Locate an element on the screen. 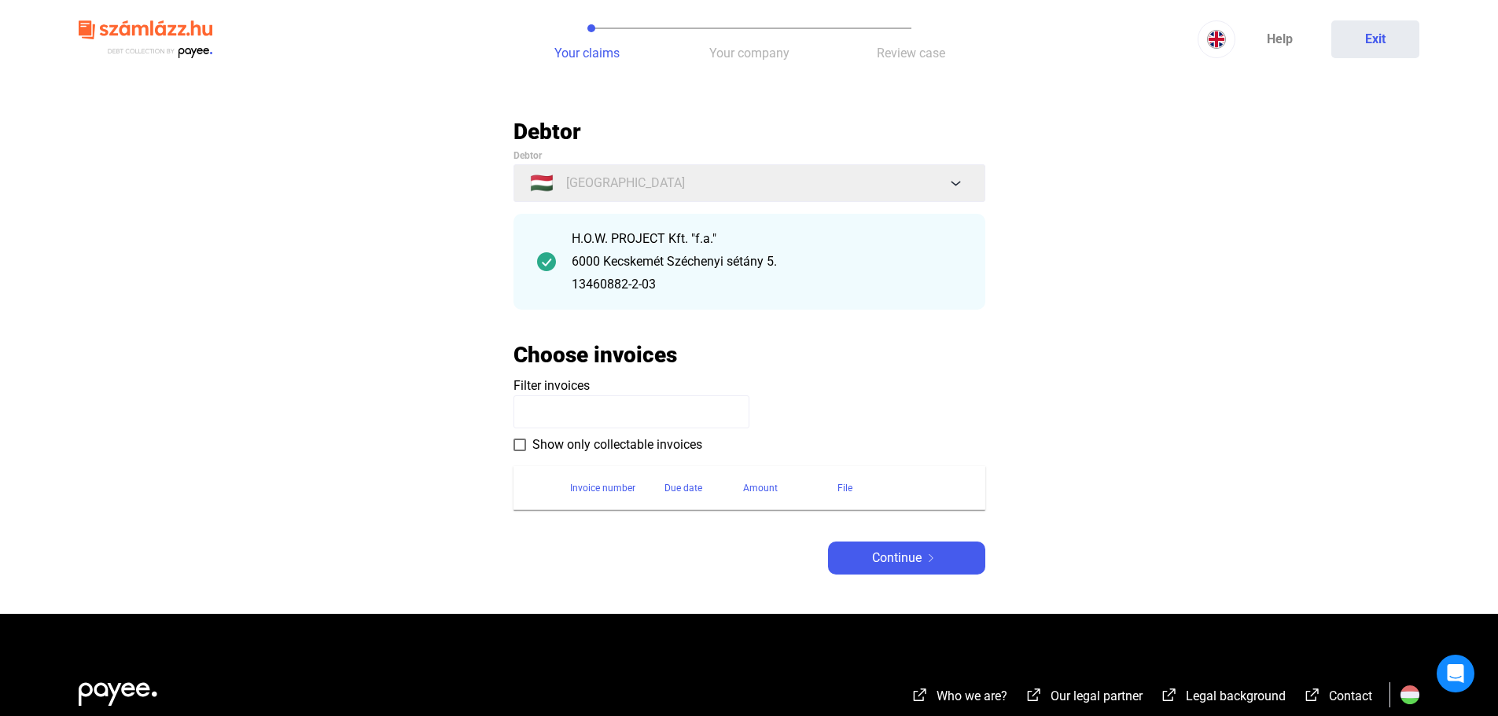 The image size is (1498, 716). span: Our legal partner is located at coordinates (1096, 696).